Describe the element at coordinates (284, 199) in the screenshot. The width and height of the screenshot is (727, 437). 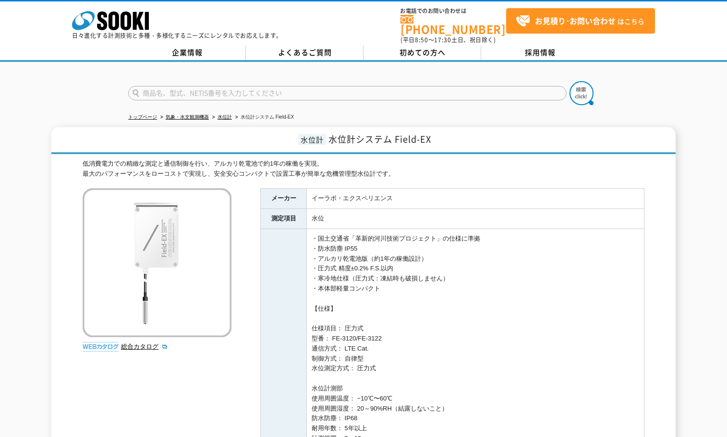
I see `th: メーカー` at that location.